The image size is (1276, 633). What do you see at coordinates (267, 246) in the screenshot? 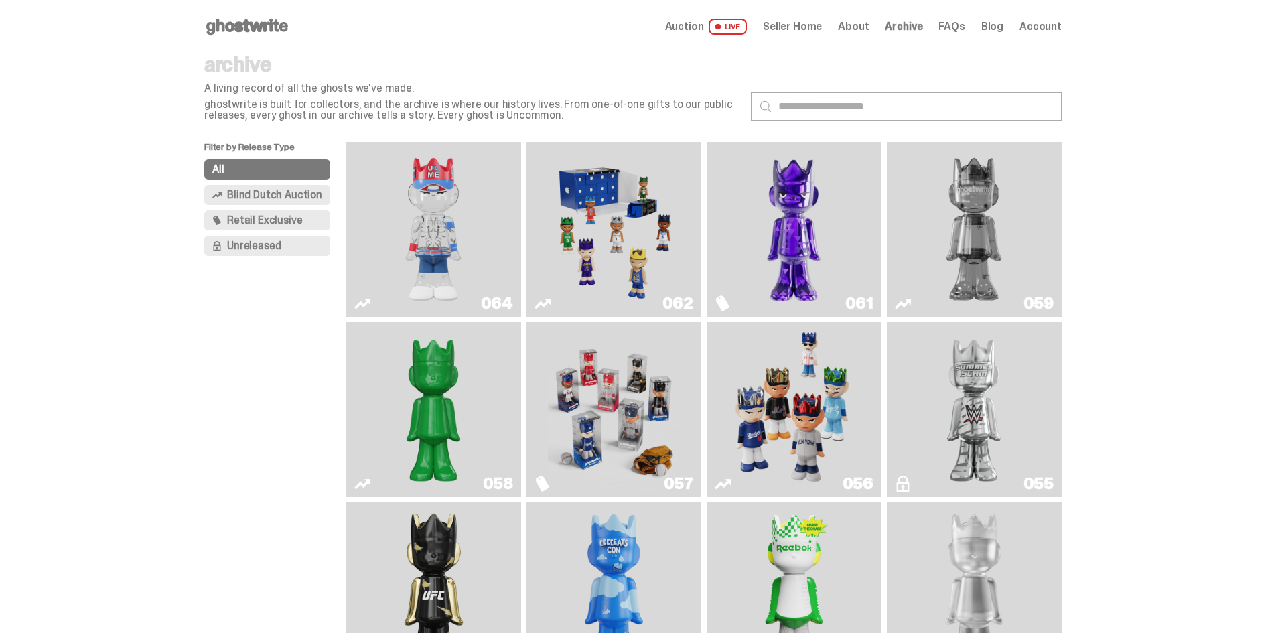
I see `button: Unreleased` at bounding box center [267, 246].